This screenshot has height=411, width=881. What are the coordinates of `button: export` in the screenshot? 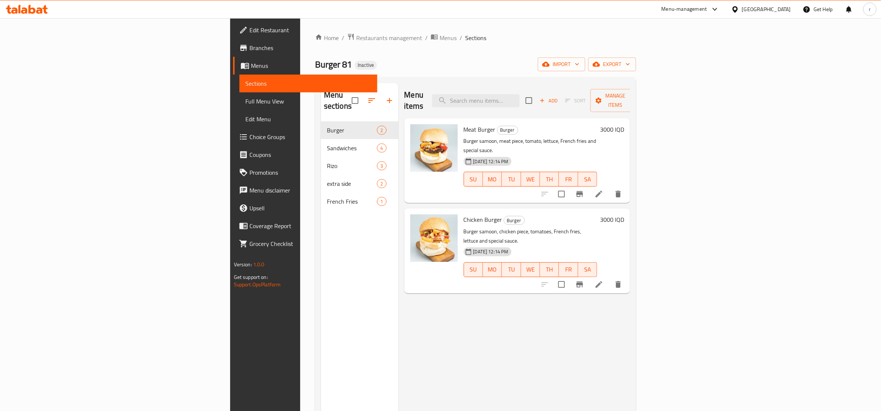 It's located at (612, 64).